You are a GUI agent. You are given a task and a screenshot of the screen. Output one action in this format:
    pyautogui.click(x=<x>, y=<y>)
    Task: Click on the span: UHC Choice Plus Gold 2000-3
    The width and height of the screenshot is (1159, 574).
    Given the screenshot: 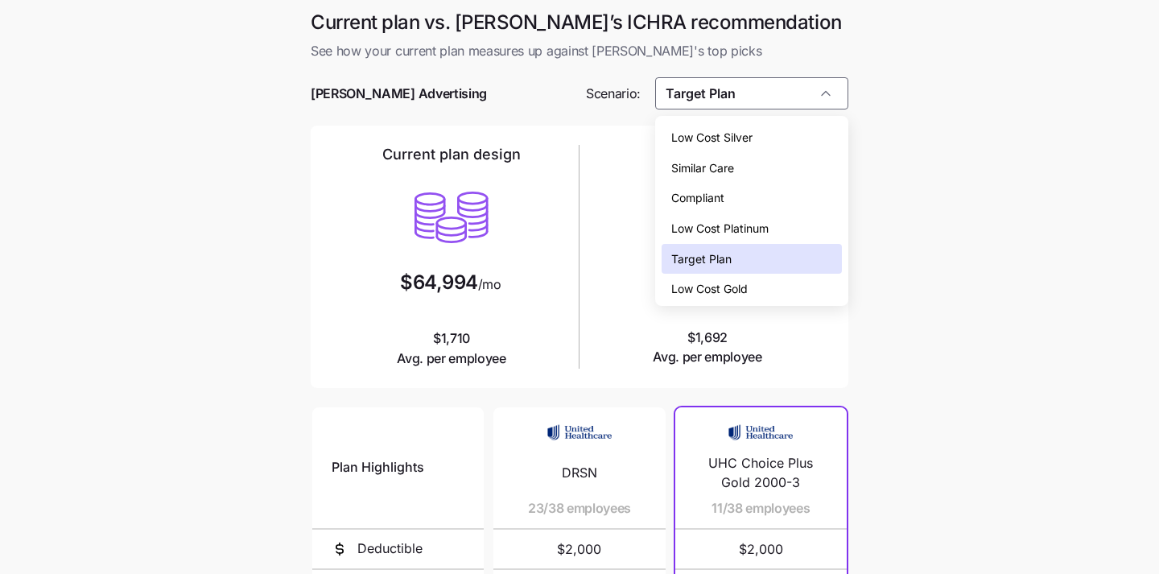 What is the action you would take?
    pyautogui.click(x=761, y=473)
    